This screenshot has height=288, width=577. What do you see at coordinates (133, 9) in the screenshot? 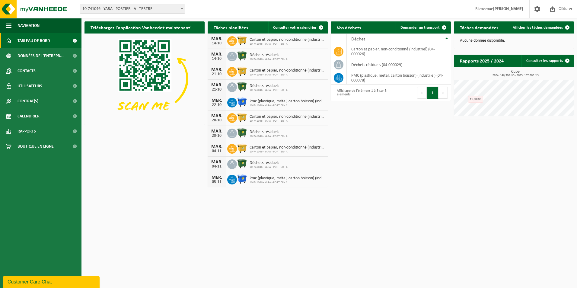
I see `span: 10-741046 - YARA - PORTIER - A - TERTRE` at bounding box center [133, 9].